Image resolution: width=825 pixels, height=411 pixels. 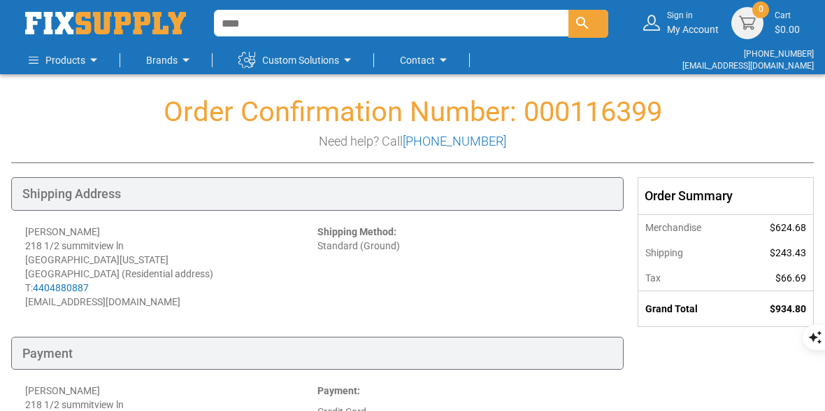 What do you see at coordinates (464, 266) in the screenshot?
I see `div: Standard (Ground)` at bounding box center [464, 266].